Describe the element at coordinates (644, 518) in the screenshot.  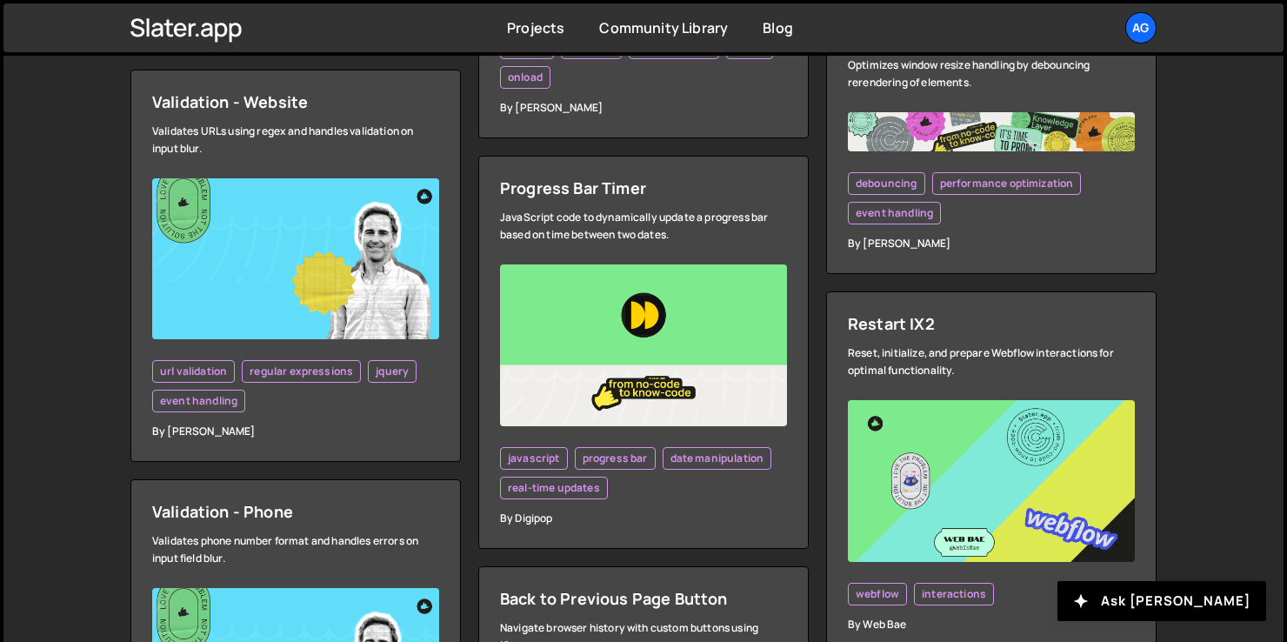
I see `div: By Digipop` at that location.